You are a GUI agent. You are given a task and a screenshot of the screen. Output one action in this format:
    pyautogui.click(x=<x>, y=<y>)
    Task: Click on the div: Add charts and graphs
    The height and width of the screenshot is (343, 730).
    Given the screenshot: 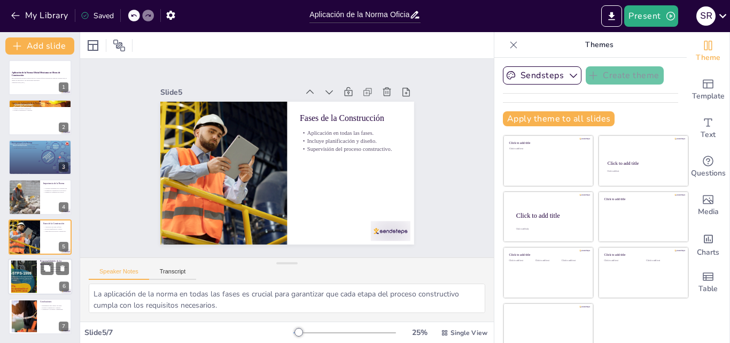 What is the action you would take?
    pyautogui.click(x=709, y=244)
    